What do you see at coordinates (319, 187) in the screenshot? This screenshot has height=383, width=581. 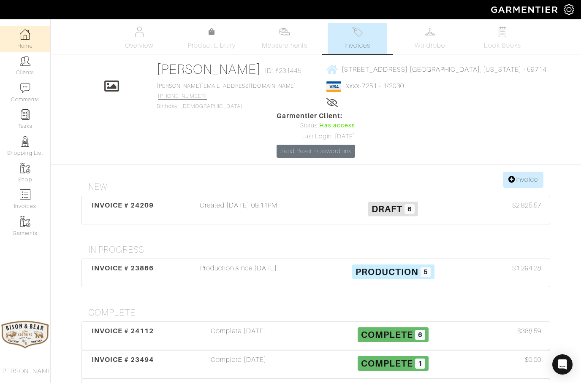 I see `h4: New` at bounding box center [319, 187].